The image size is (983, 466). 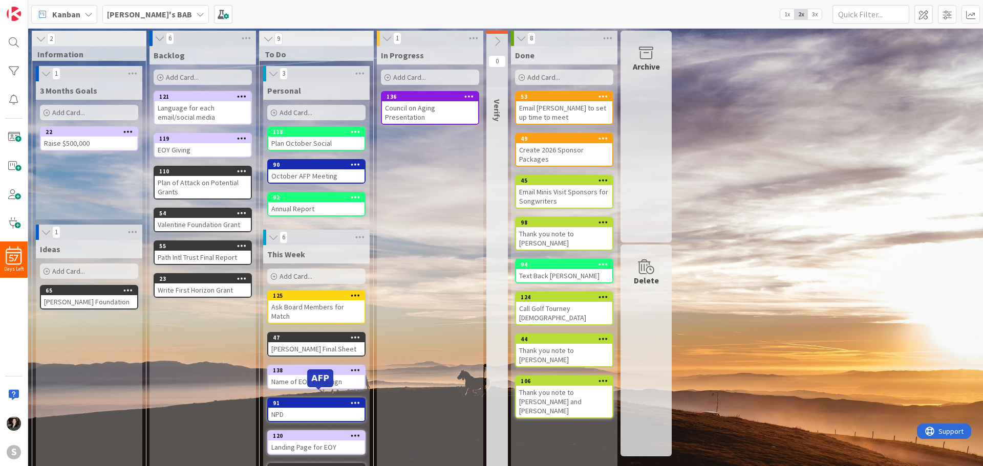 What do you see at coordinates (316, 447) in the screenshot?
I see `div: Landing Page for EOY` at bounding box center [316, 447].